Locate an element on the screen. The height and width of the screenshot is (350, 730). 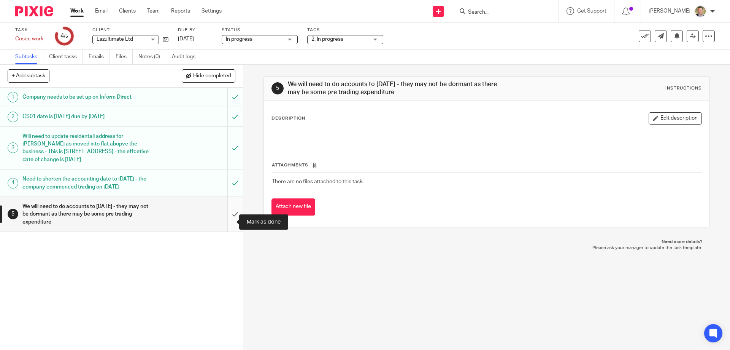
a: Clients is located at coordinates (127, 11).